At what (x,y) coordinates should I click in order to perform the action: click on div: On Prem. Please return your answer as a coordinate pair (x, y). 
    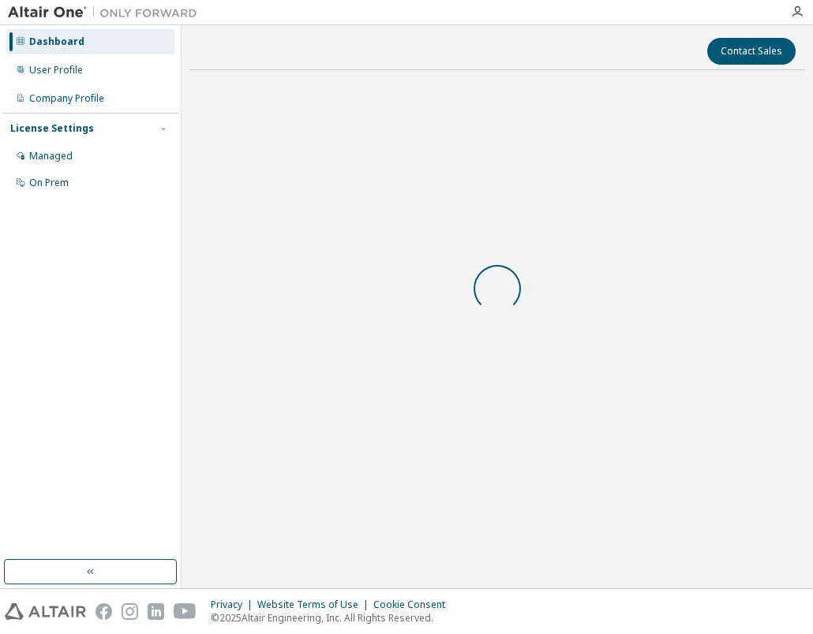
    Looking at the image, I should click on (49, 183).